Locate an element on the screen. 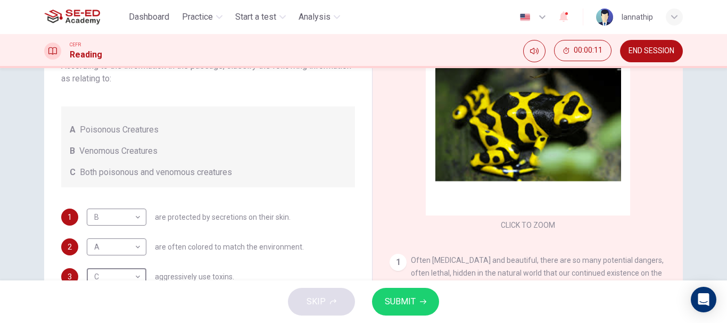 The width and height of the screenshot is (727, 323). span: Analysis is located at coordinates (314, 17).